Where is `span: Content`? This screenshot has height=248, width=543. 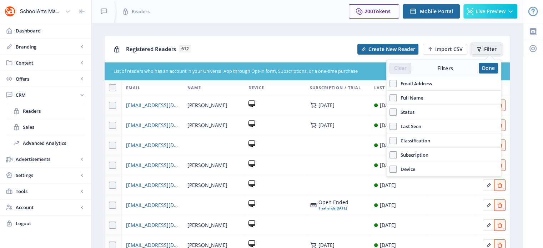 span: Content is located at coordinates (47, 63).